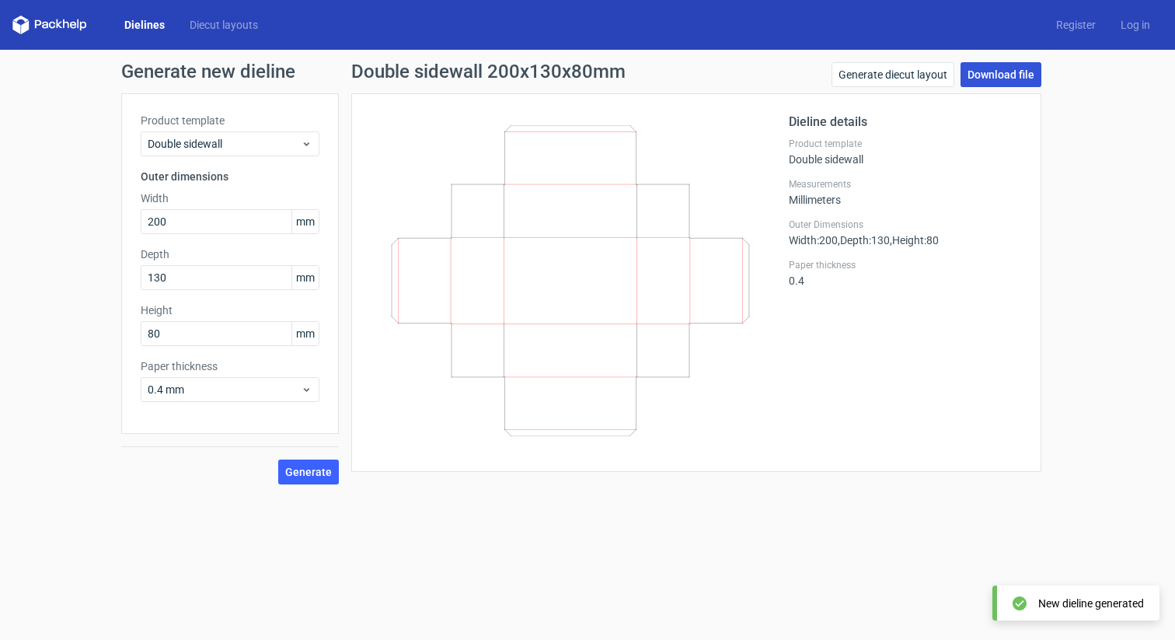 The image size is (1175, 640). I want to click on a: Dielines, so click(145, 25).